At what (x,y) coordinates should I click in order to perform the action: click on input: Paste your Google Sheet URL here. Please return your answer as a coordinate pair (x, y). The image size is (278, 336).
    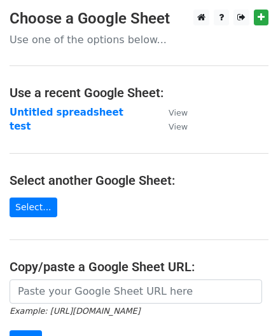
    Looking at the image, I should click on (135, 292).